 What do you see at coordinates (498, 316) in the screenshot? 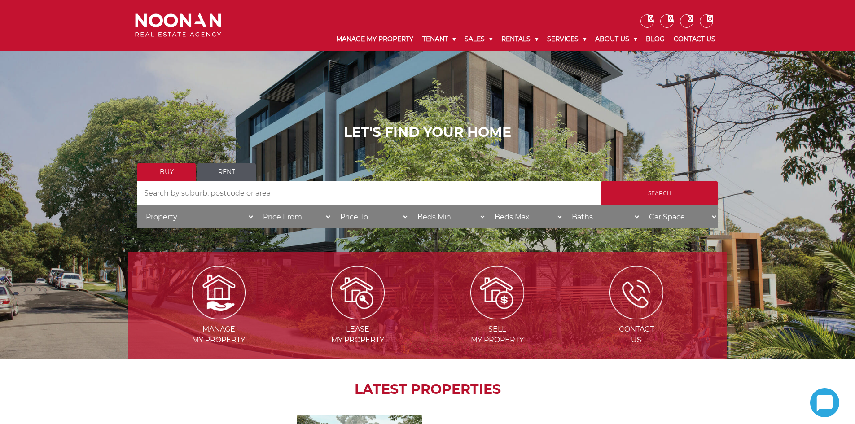
I see `a: Sell my property Sellmy Property` at bounding box center [498, 316].